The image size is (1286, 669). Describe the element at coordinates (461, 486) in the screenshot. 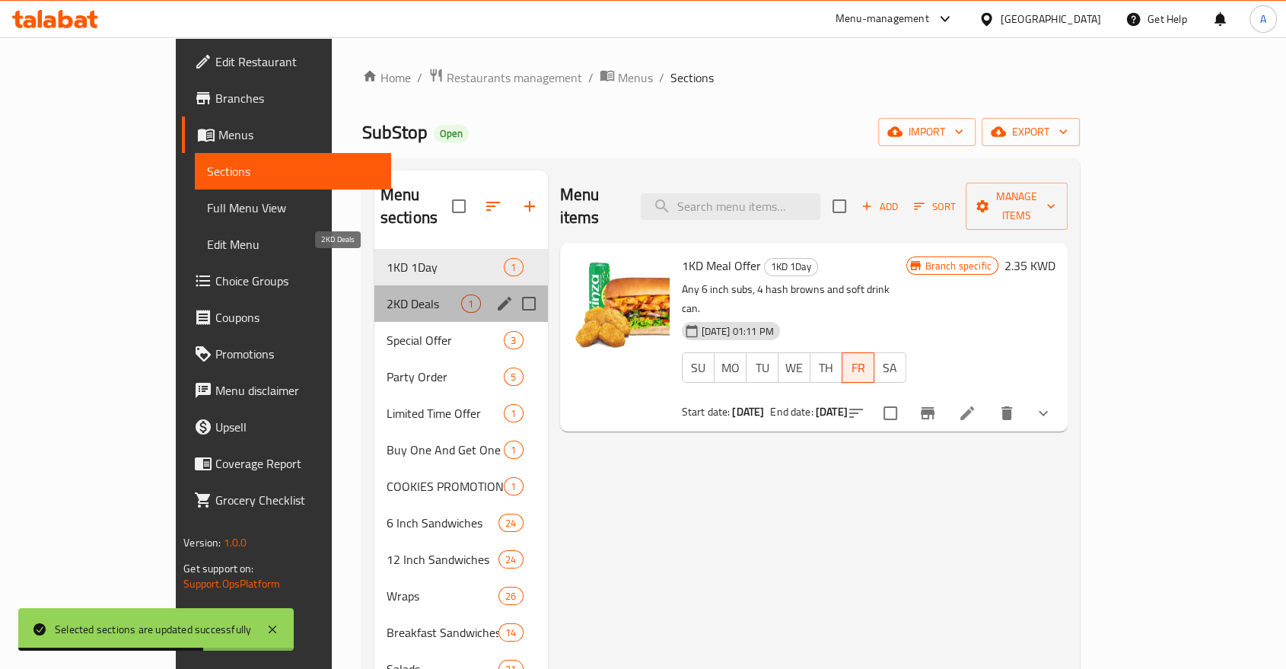

I see `div: COOKIES PROMOTION1` at that location.